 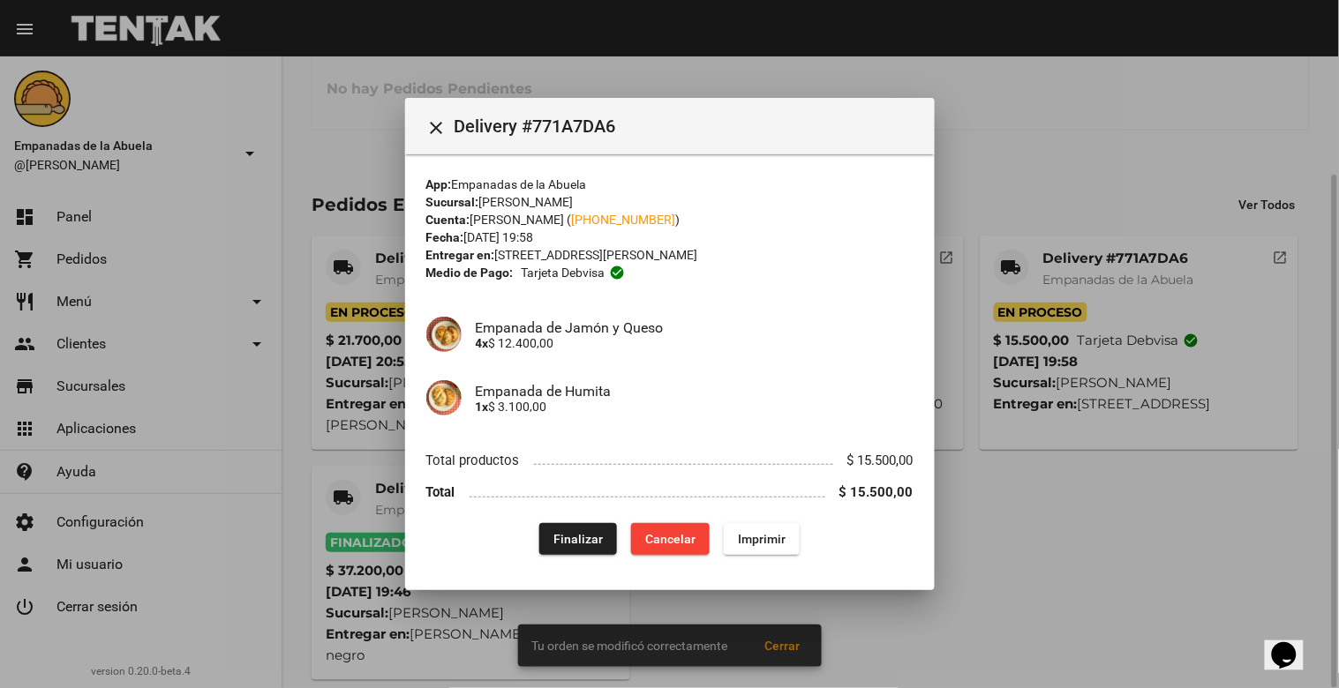 I want to click on span: Cancelar, so click(x=670, y=539).